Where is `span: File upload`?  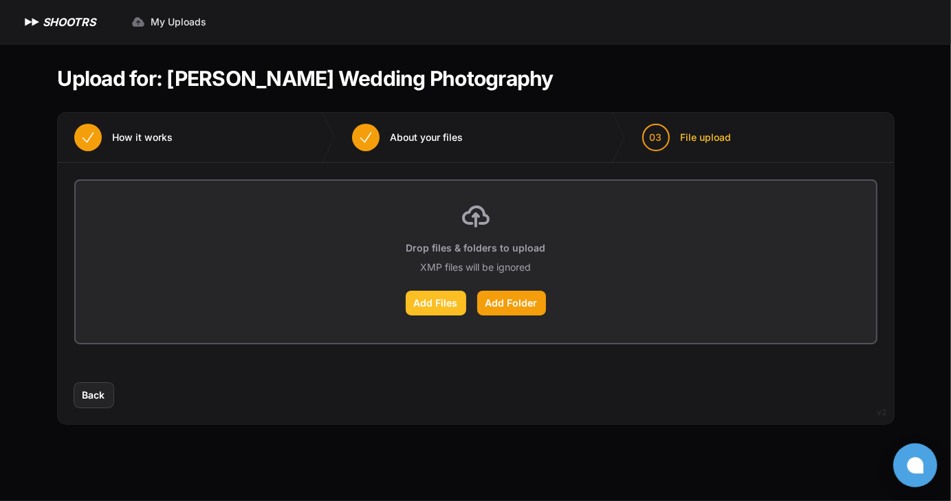
span: File upload is located at coordinates (706, 138).